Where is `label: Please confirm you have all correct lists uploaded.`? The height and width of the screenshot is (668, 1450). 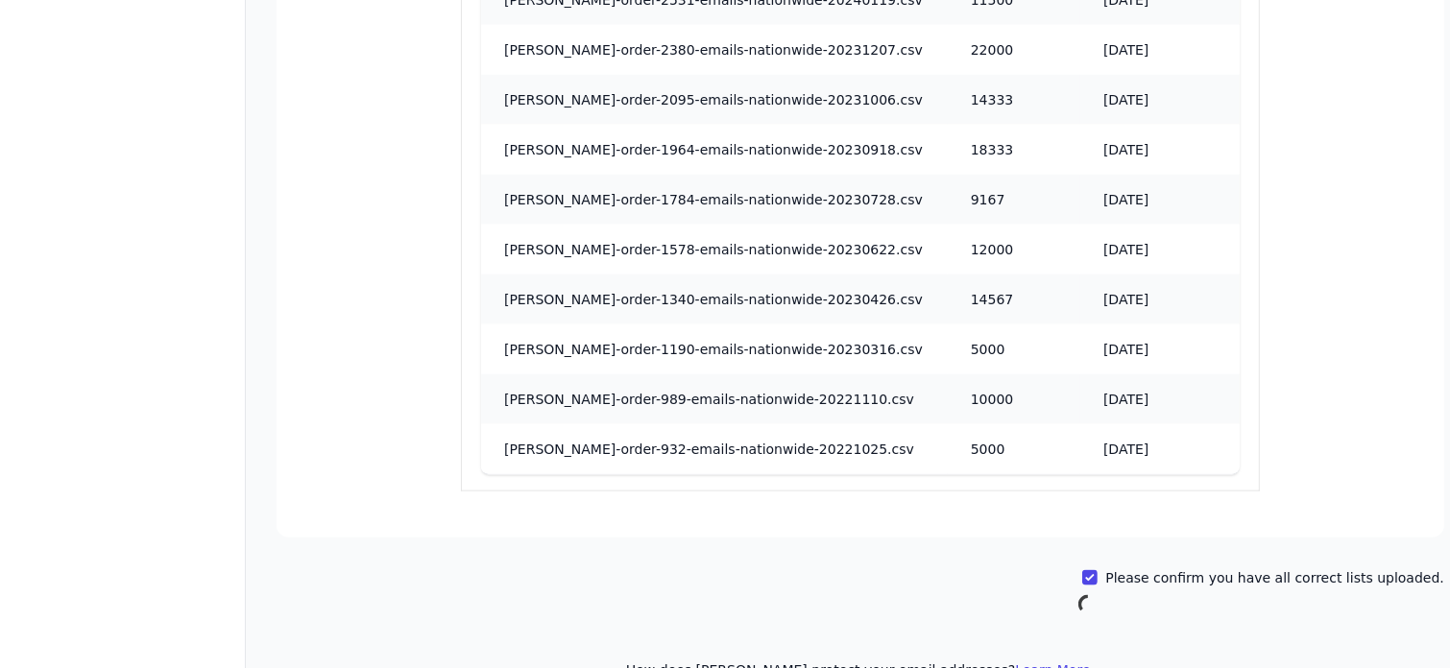 label: Please confirm you have all correct lists uploaded. is located at coordinates (1274, 578).